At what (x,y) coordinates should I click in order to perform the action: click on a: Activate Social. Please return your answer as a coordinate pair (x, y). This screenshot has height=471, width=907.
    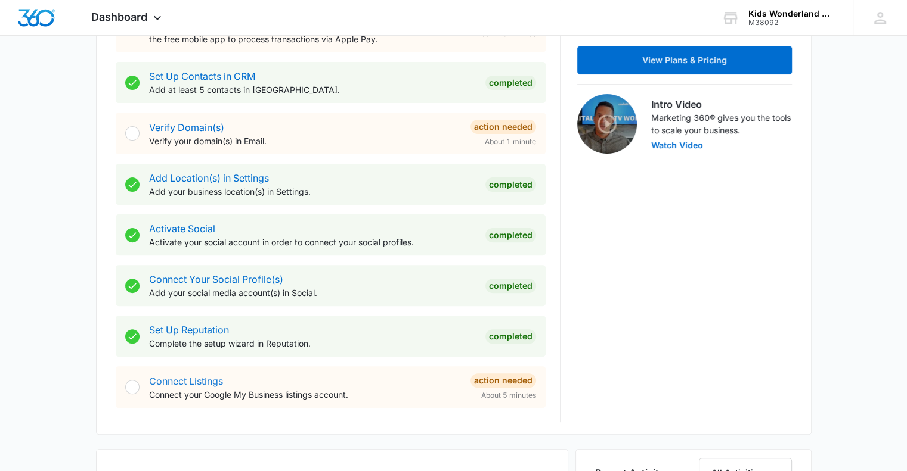
    Looking at the image, I should click on (182, 229).